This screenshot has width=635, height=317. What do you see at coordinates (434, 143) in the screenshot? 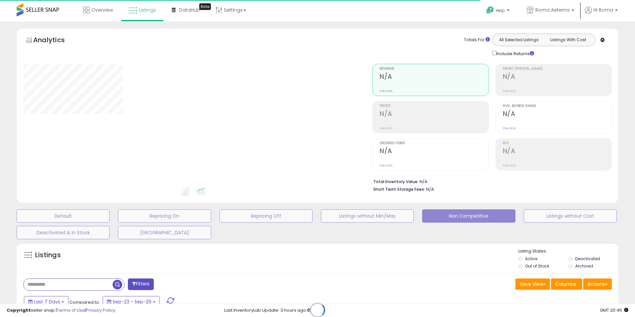
I see `span: Ordered Items` at bounding box center [434, 143].